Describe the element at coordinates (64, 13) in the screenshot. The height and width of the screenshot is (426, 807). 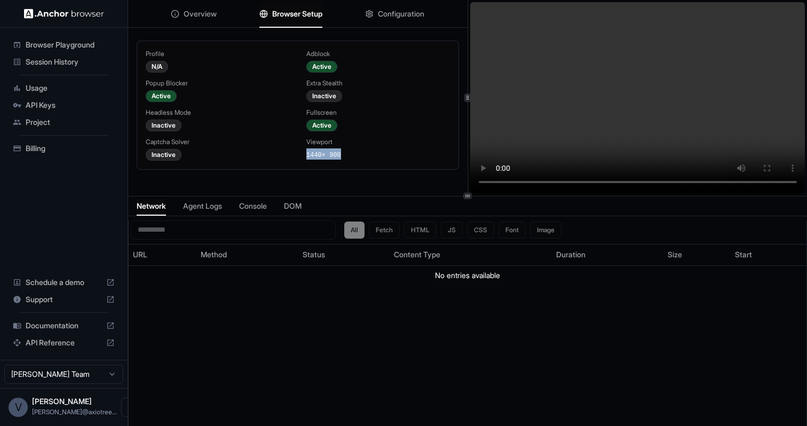
I see `img: Anchor Logo` at that location.